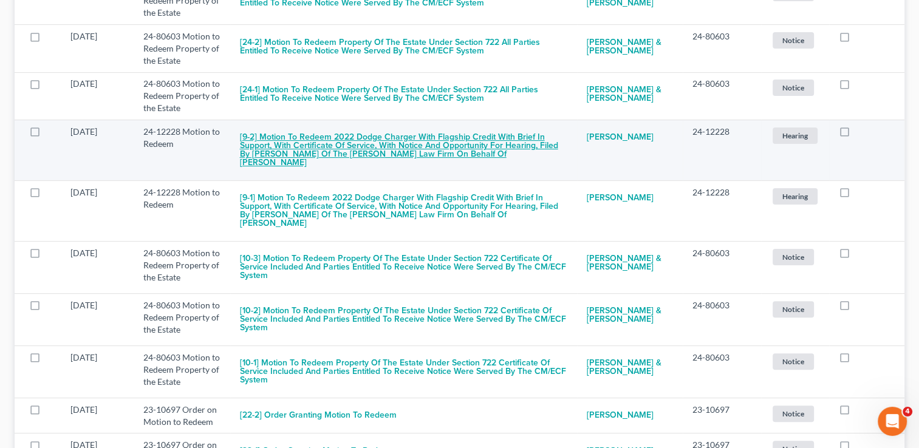  I want to click on button: [9-1] Motion to Redeem 2022 Dodge Charger with Flagship Credit With Brief in Support, With Certif..., so click(404, 211).